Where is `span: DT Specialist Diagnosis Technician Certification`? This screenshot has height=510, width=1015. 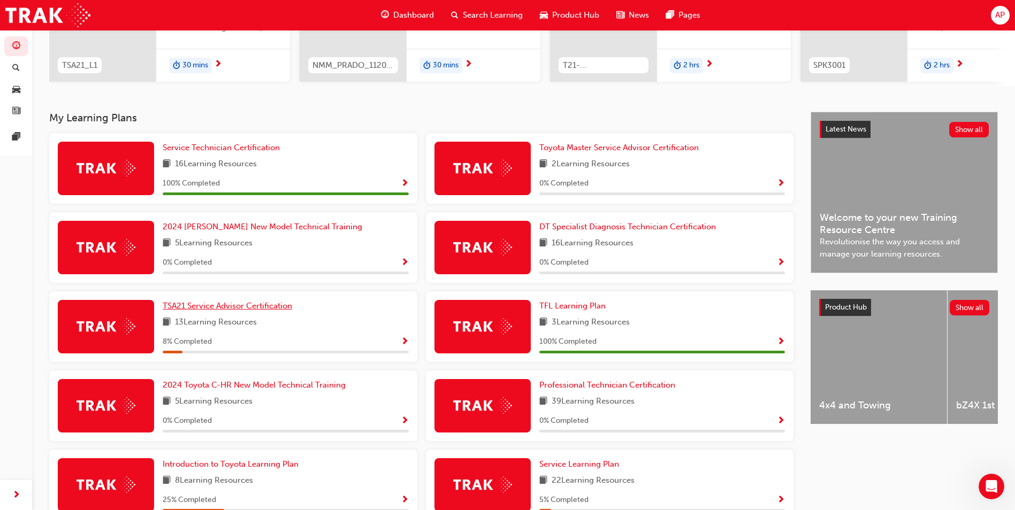
span: DT Specialist Diagnosis Technician Certification is located at coordinates (628, 227).